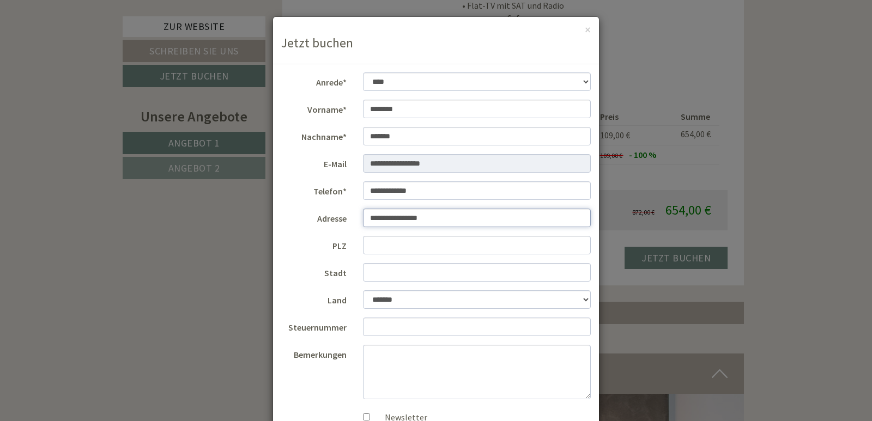  I want to click on h3: Jetzt buchen, so click(436, 43).